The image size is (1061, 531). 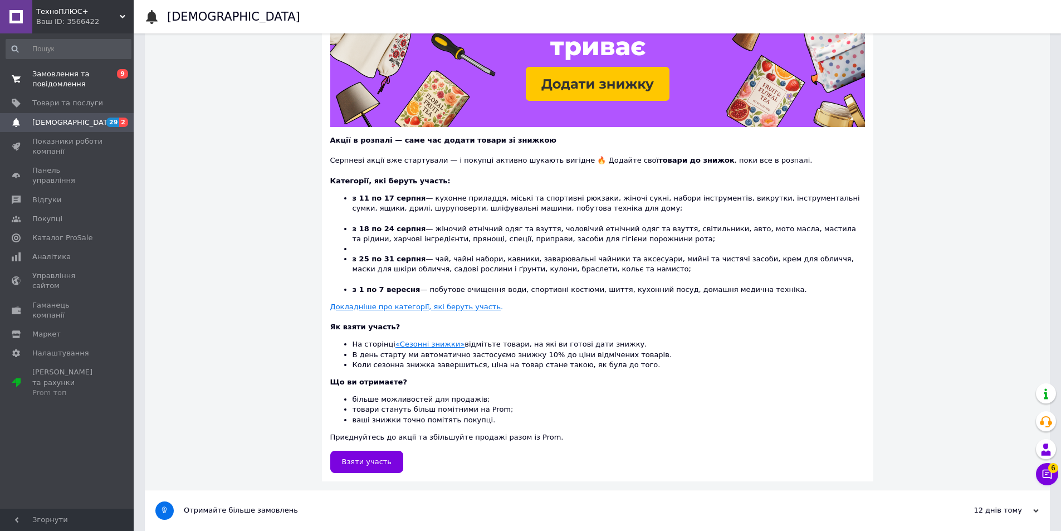 What do you see at coordinates (365, 326) in the screenshot?
I see `b: Як взяти участь?` at bounding box center [365, 326].